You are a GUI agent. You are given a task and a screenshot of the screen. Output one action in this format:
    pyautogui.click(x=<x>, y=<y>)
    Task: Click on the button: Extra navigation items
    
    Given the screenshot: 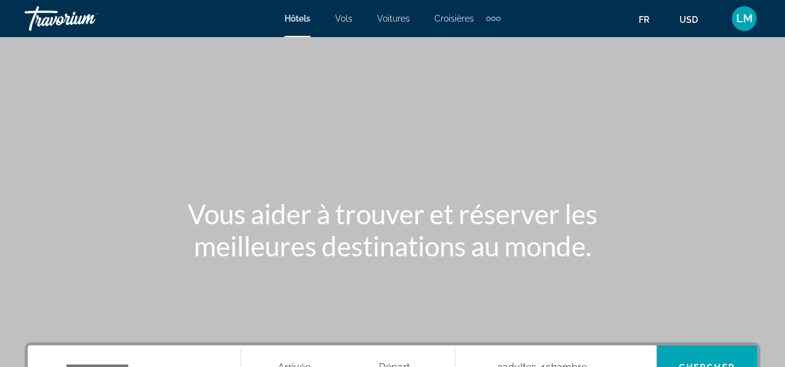 What is the action you would take?
    pyautogui.click(x=493, y=19)
    